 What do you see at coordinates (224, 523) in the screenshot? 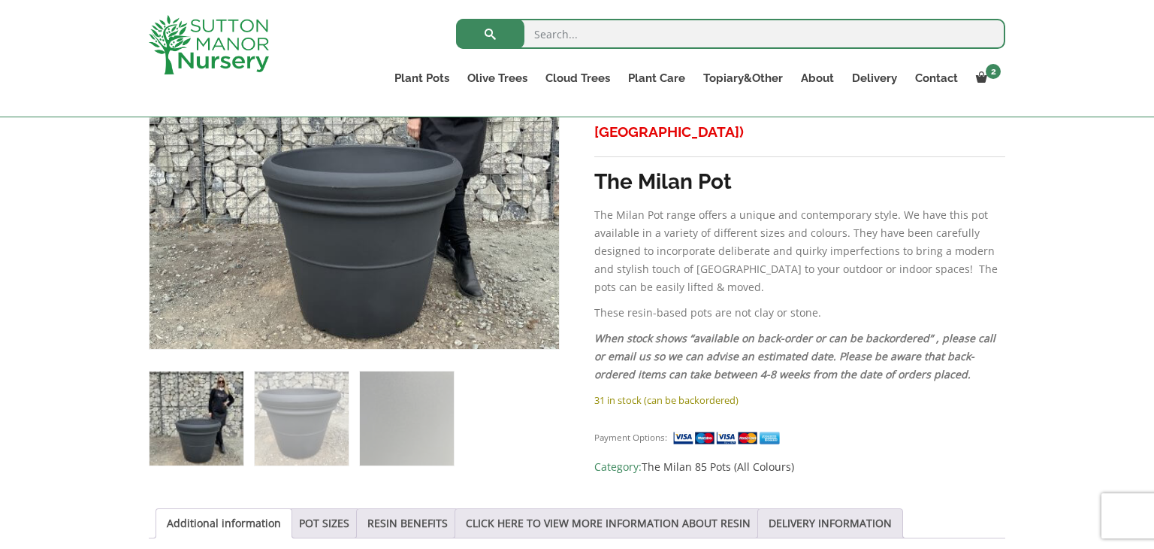
I see `a: Additional information` at bounding box center [224, 523].